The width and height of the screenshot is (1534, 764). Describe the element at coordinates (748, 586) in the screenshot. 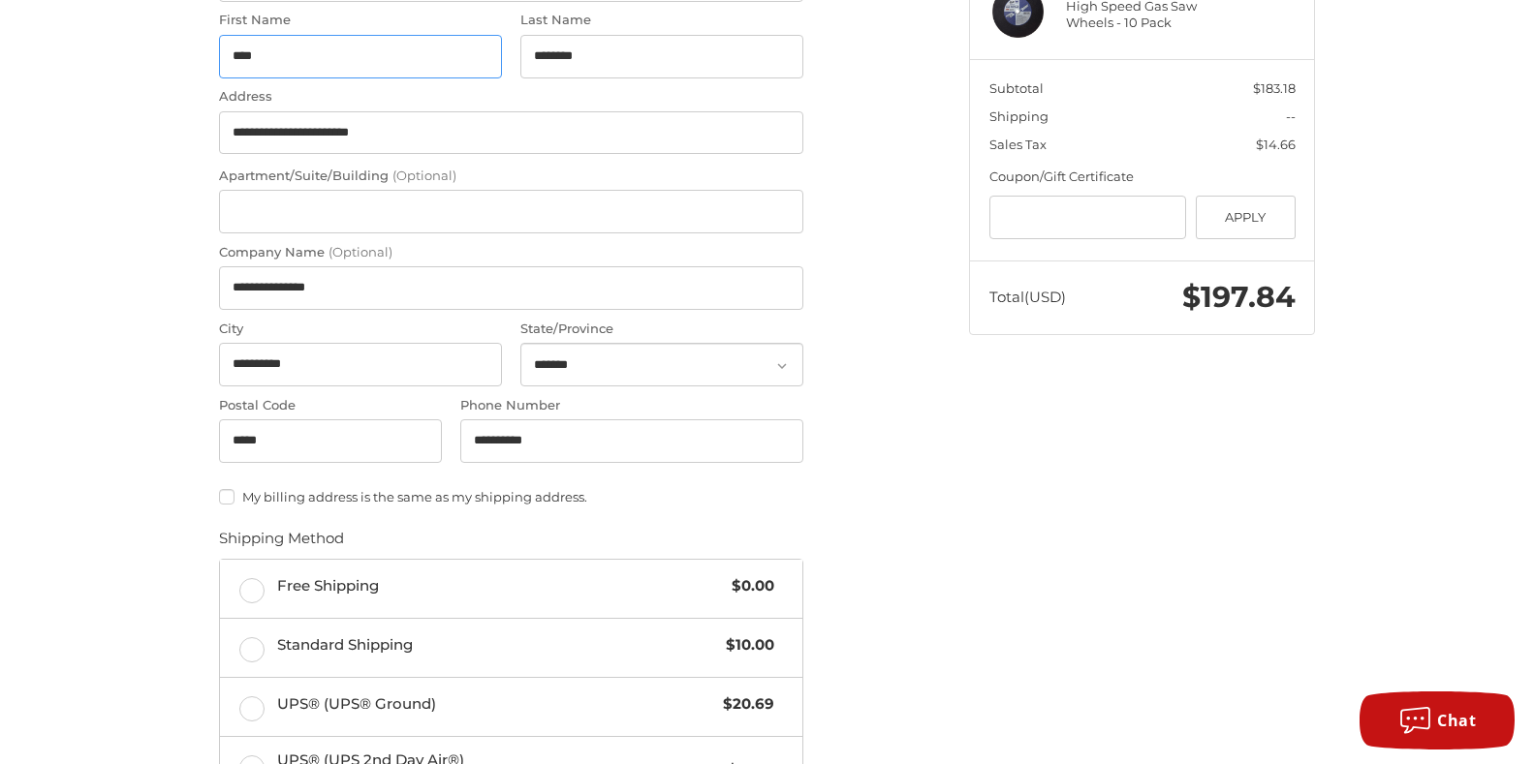

I see `span: $0.00` at that location.